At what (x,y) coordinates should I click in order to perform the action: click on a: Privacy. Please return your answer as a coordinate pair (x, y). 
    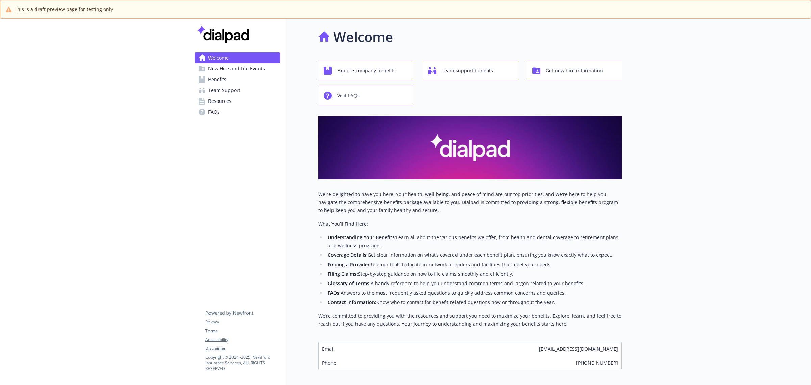
    Looking at the image, I should click on (243, 322).